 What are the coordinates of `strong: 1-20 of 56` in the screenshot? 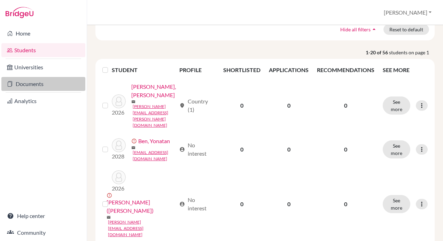 It's located at (377, 52).